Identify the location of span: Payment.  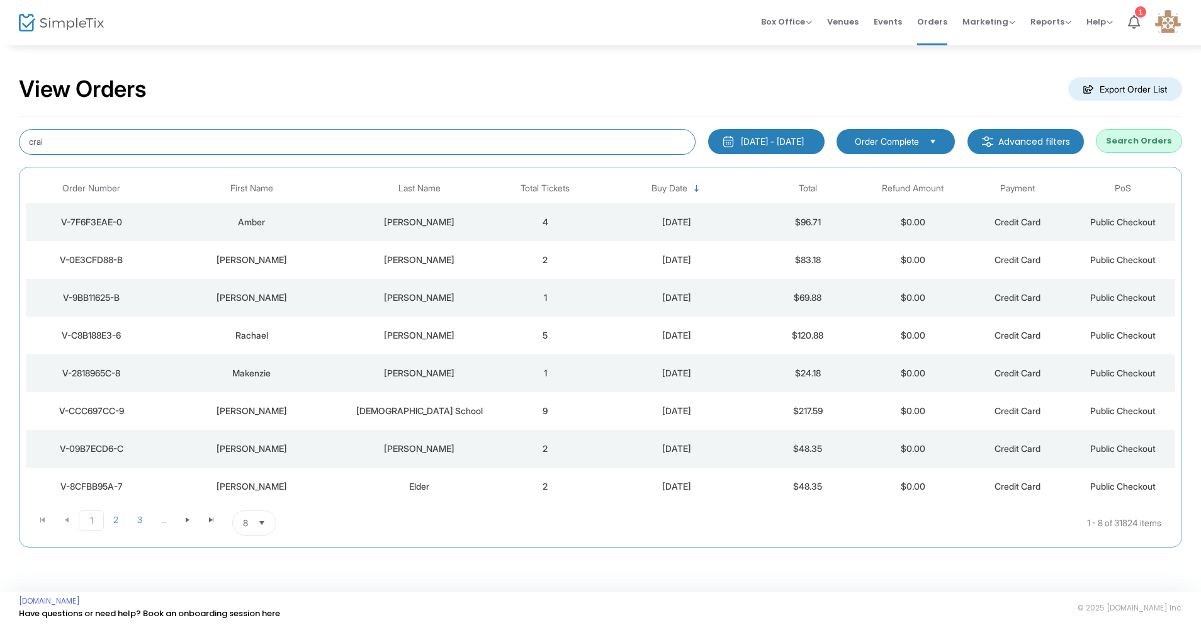
(1017, 188).